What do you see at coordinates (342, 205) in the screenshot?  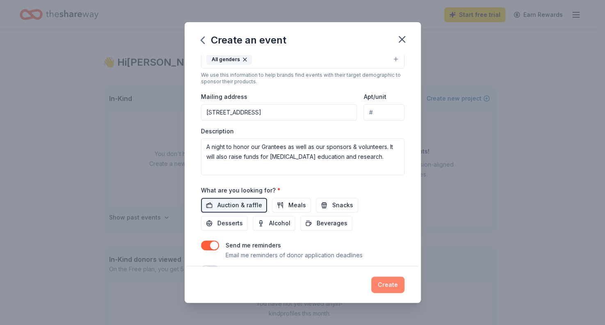 I see `span: Snacks` at bounding box center [342, 205].